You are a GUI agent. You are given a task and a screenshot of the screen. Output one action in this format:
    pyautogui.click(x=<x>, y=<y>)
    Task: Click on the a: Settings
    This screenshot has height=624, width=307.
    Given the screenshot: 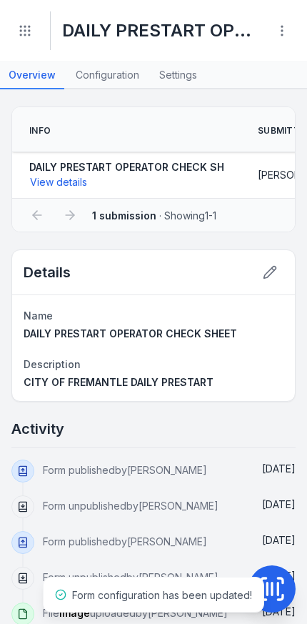 What is the action you would take?
    pyautogui.click(x=178, y=76)
    